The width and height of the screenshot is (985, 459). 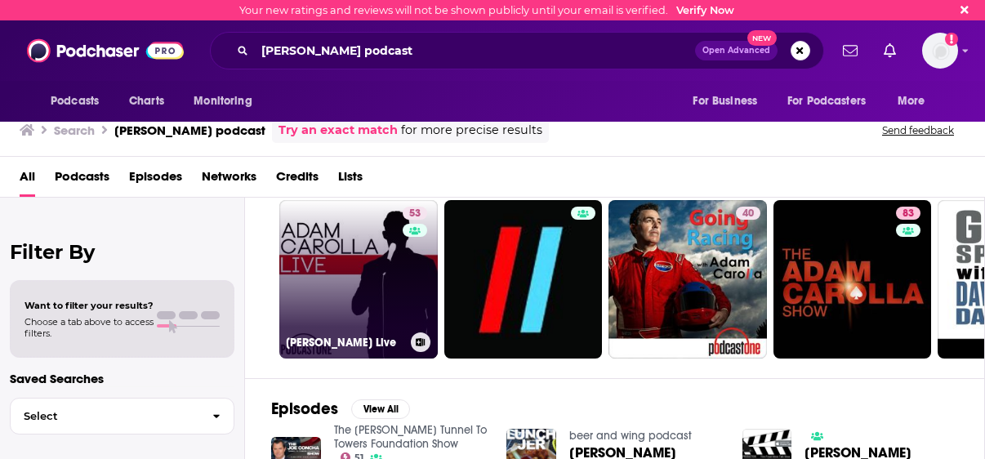 I want to click on a: beer and wing podcast, so click(x=631, y=435).